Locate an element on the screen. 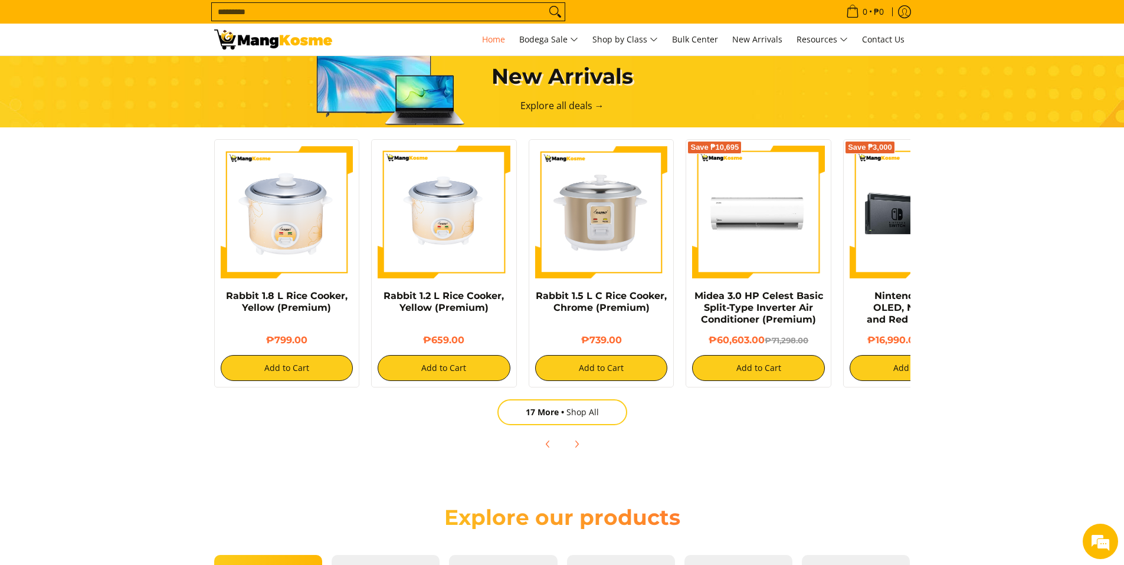 The height and width of the screenshot is (565, 1124). a: Contact Us is located at coordinates (884, 40).